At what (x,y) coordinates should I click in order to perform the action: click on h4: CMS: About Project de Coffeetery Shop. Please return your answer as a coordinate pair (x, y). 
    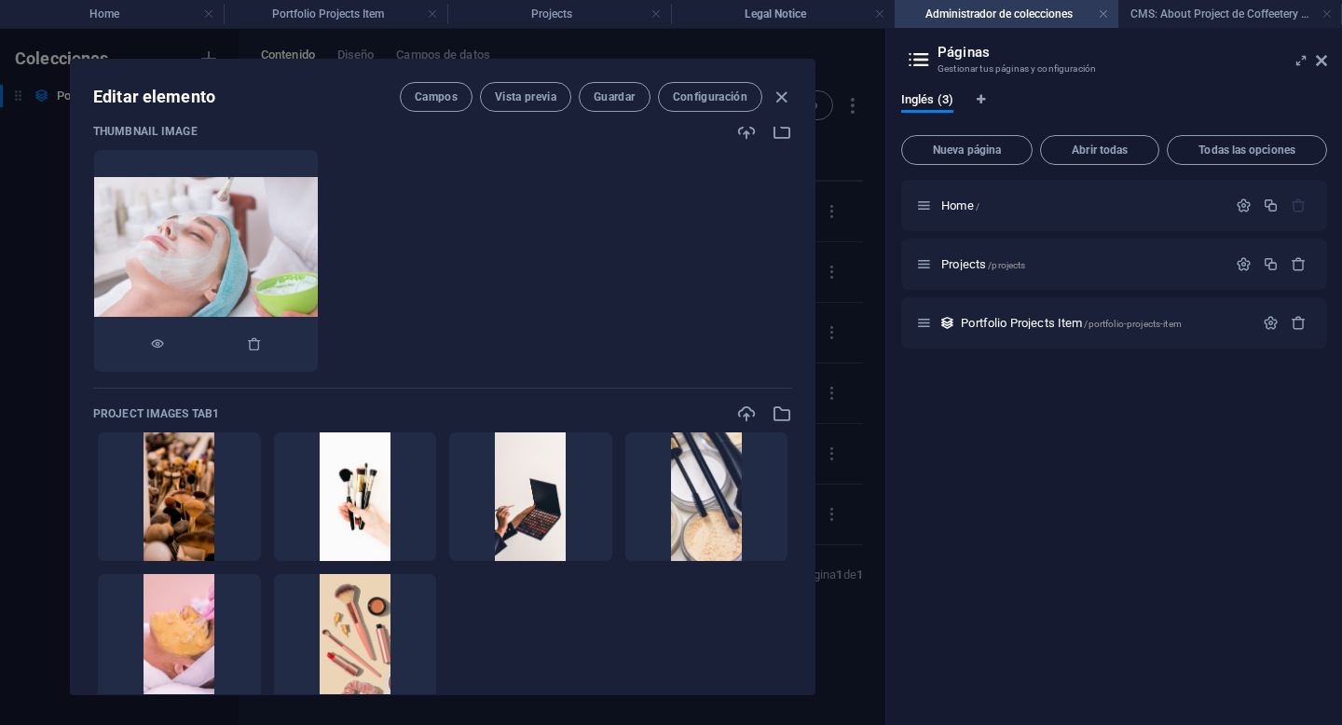
    Looking at the image, I should click on (1230, 14).